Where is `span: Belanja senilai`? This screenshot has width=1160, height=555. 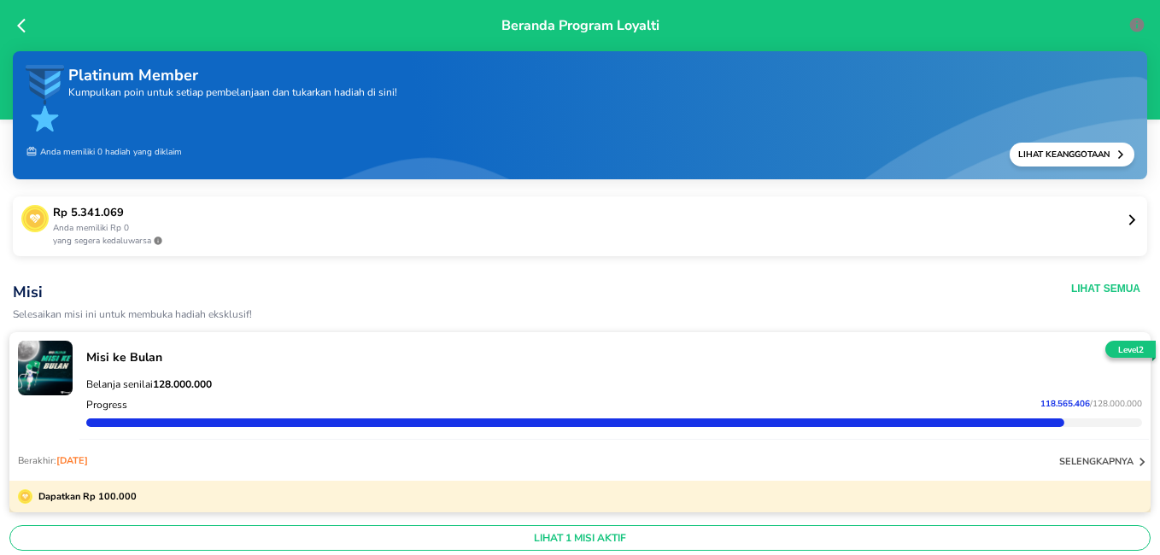 span: Belanja senilai is located at coordinates (149, 384).